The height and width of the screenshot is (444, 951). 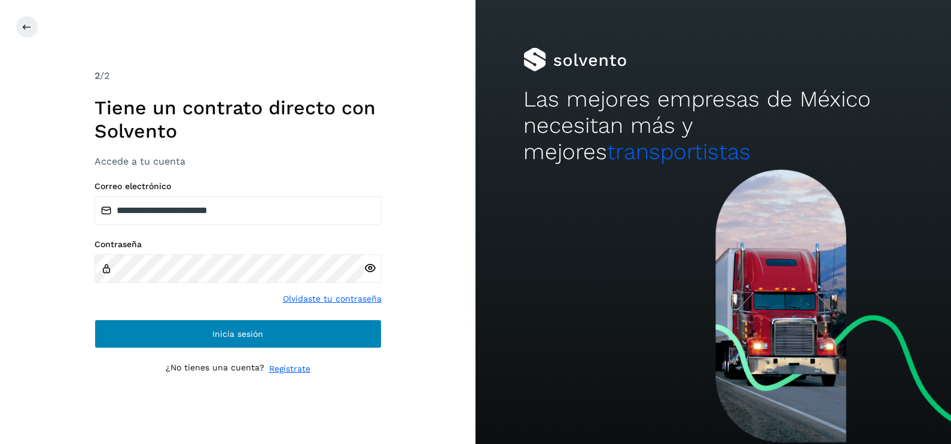 What do you see at coordinates (237, 334) in the screenshot?
I see `span: Inicia sesión` at bounding box center [237, 334].